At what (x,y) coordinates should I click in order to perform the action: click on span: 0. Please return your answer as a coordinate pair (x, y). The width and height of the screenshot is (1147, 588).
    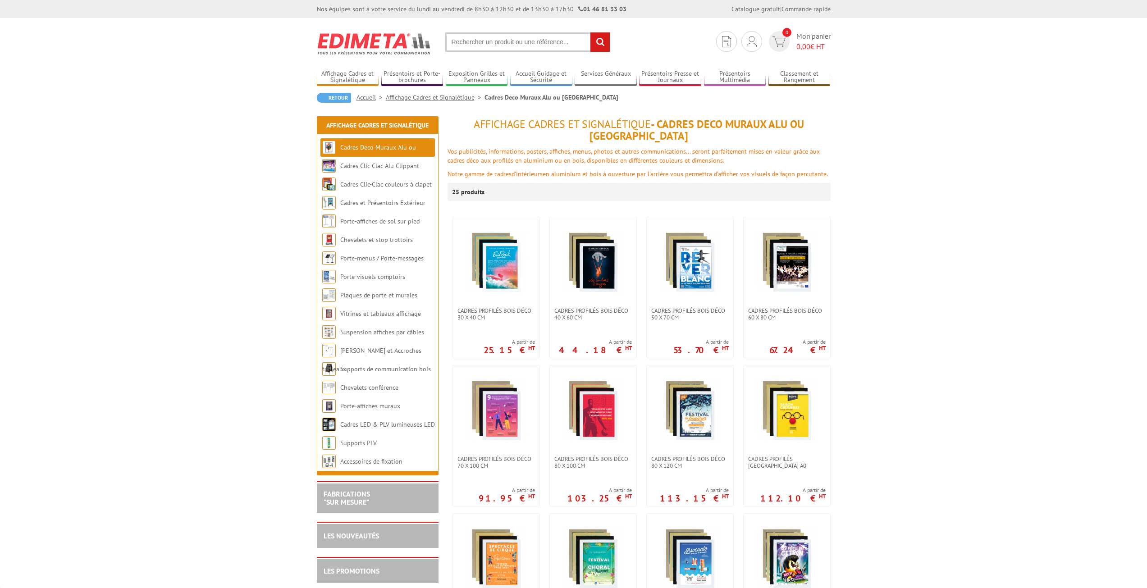
    Looking at the image, I should click on (787, 32).